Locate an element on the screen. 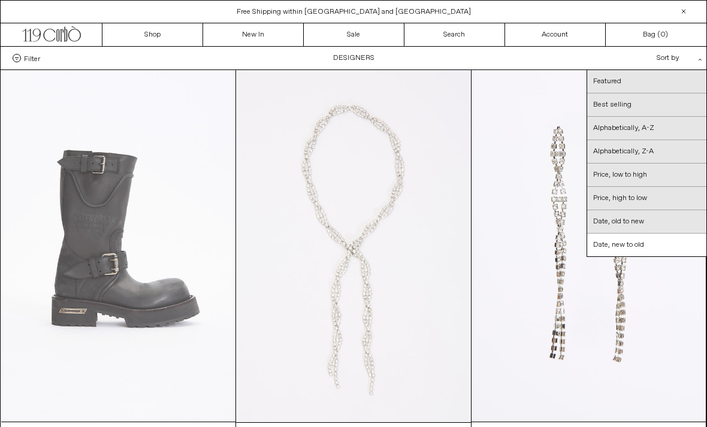 The image size is (707, 427). a: Featured is located at coordinates (647, 82).